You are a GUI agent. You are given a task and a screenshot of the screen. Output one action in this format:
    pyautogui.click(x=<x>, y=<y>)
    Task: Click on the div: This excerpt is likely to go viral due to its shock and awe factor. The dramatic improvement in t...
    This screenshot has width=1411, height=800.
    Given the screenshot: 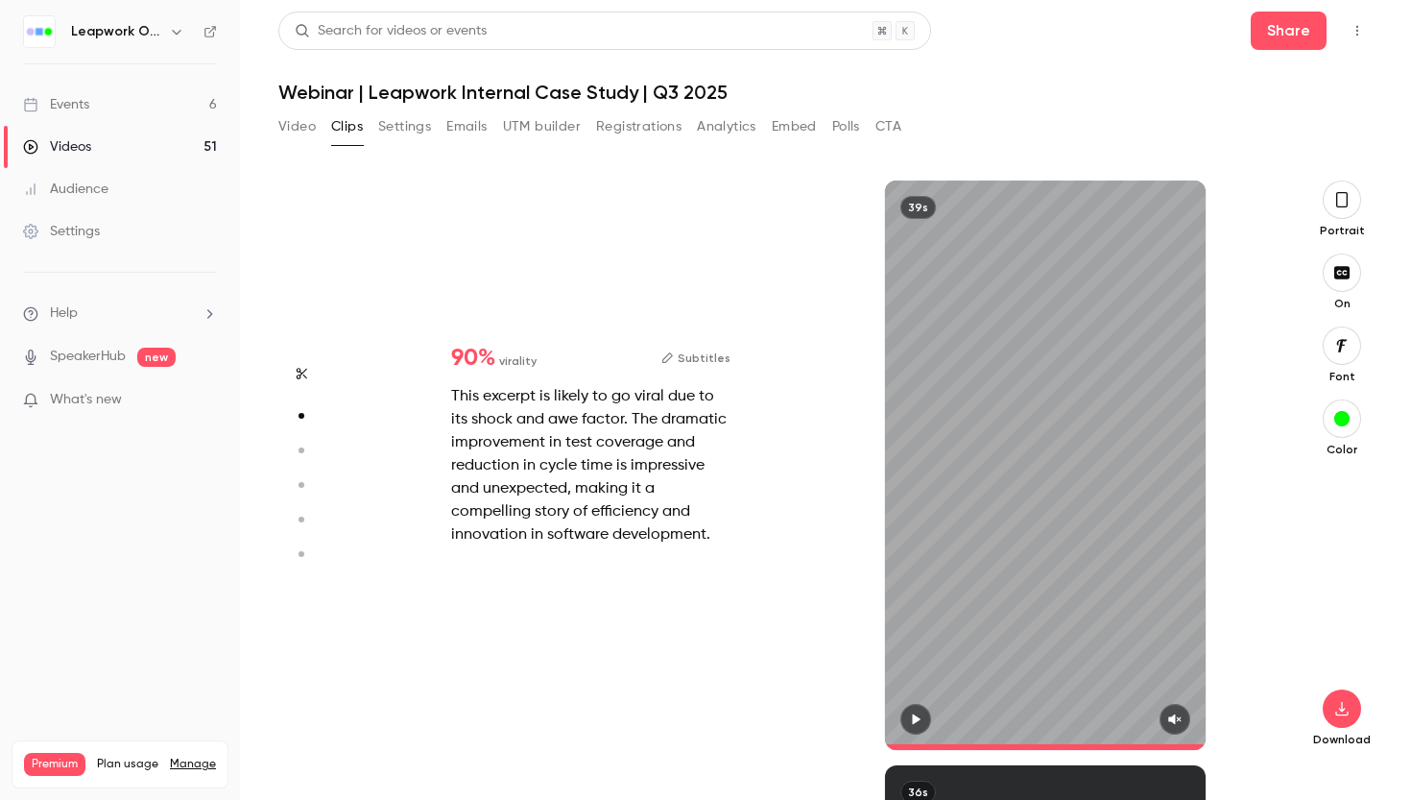 What is the action you would take?
    pyautogui.click(x=590, y=466)
    